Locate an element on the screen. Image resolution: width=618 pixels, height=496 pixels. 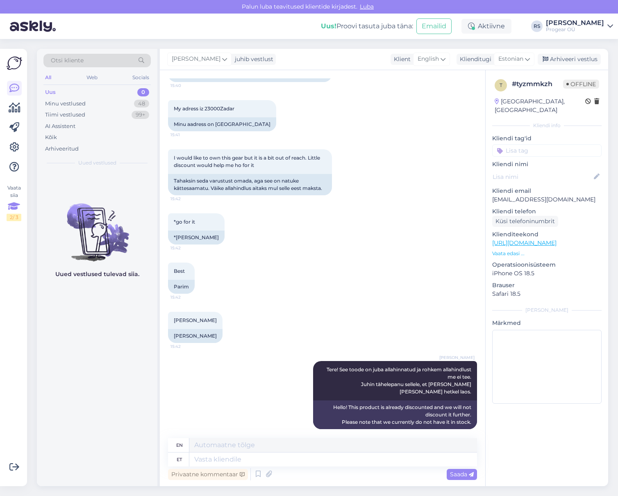
div: Küsi telefoninumbrit is located at coordinates (525, 221).